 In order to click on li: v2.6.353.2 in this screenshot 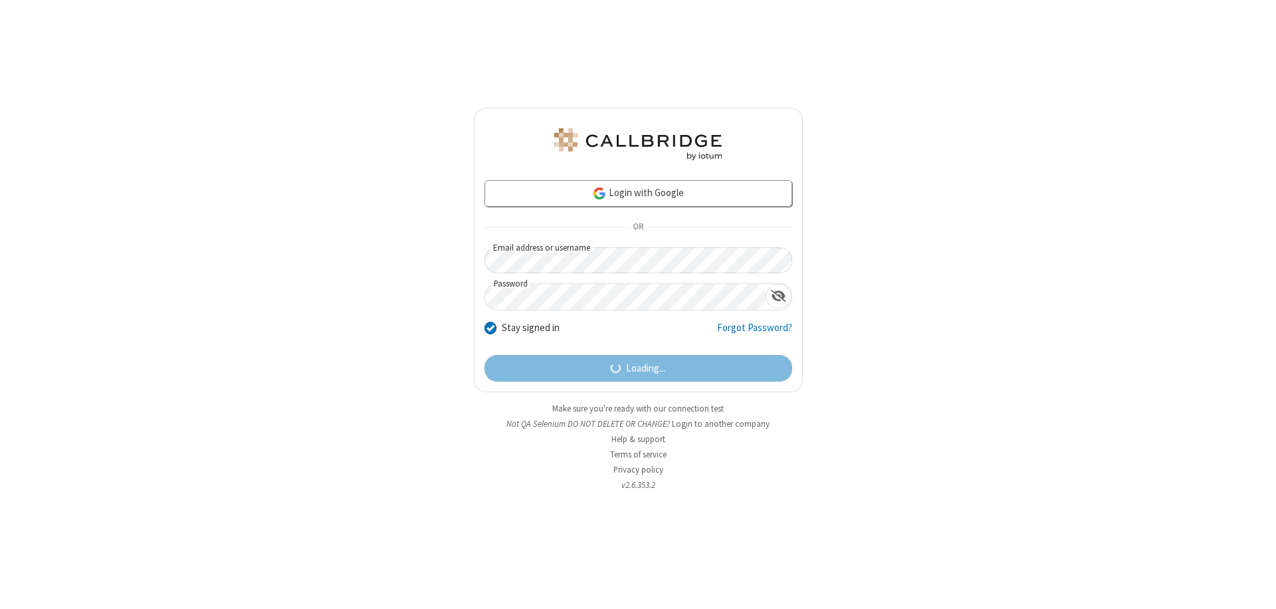, I will do `click(638, 484)`.